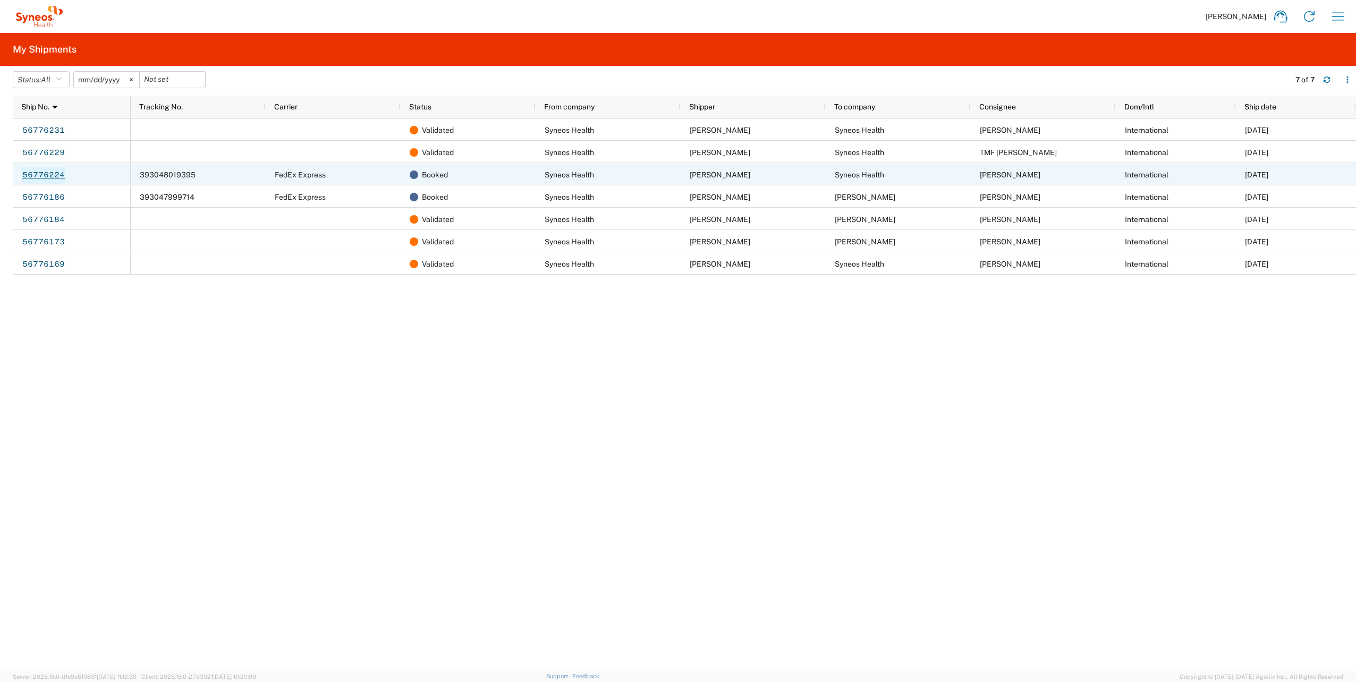 The width and height of the screenshot is (1356, 682). Describe the element at coordinates (46, 80) in the screenshot. I see `span: All` at that location.